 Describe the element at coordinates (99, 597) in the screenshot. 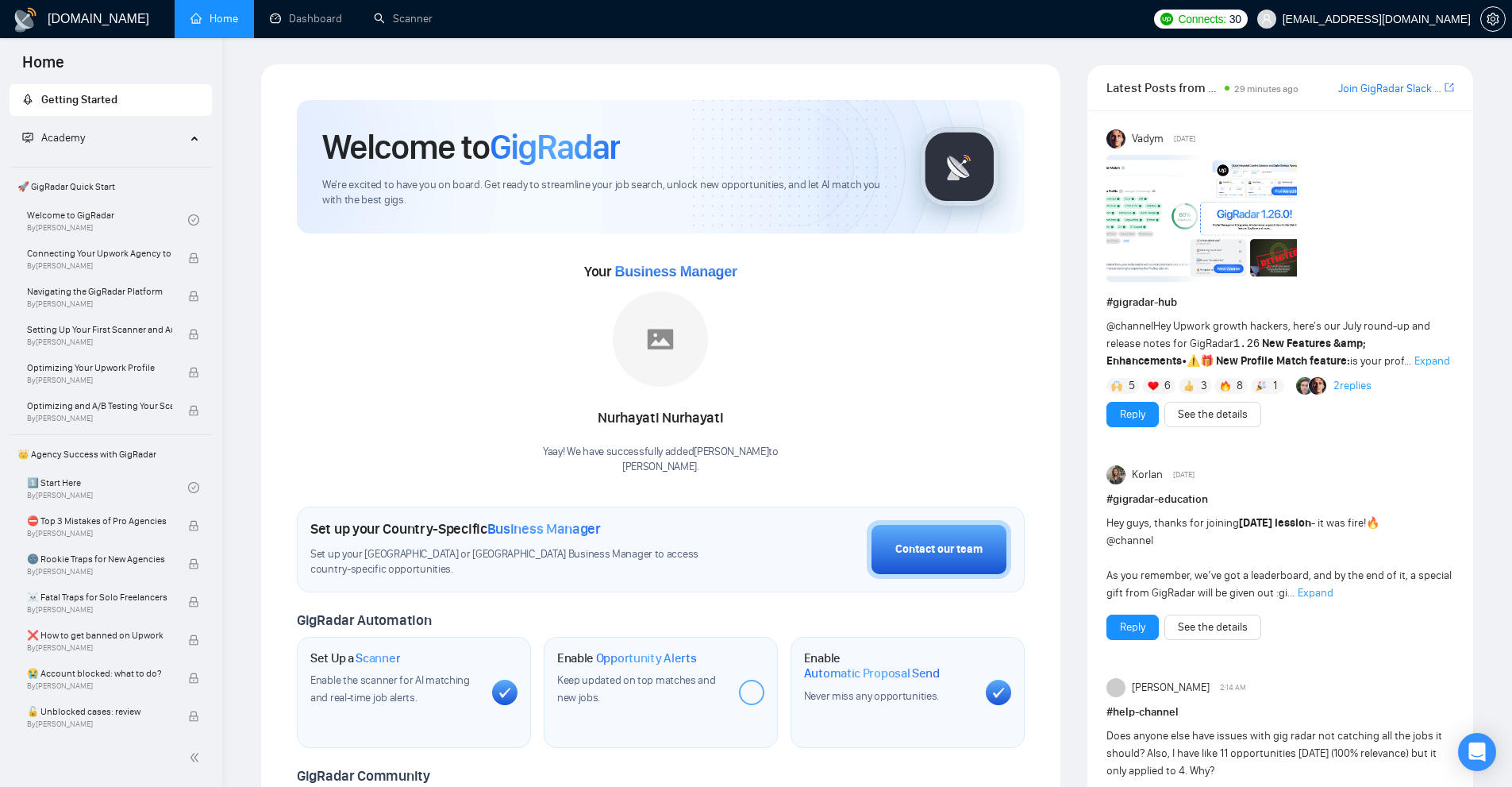

I see `span: ☠️ Fatal Traps for Solo Freelancers` at that location.